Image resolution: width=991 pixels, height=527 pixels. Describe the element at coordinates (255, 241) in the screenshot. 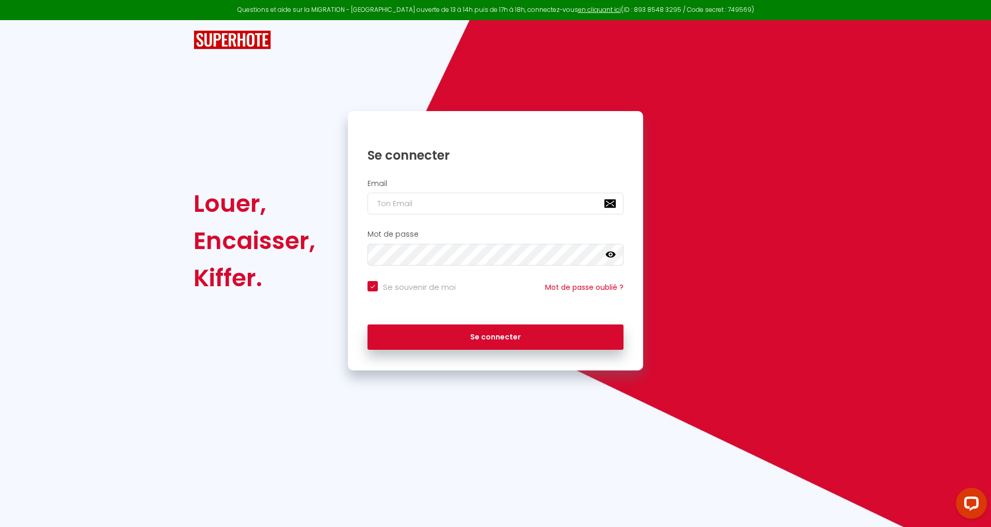

I see `div: Encaisser,` at that location.